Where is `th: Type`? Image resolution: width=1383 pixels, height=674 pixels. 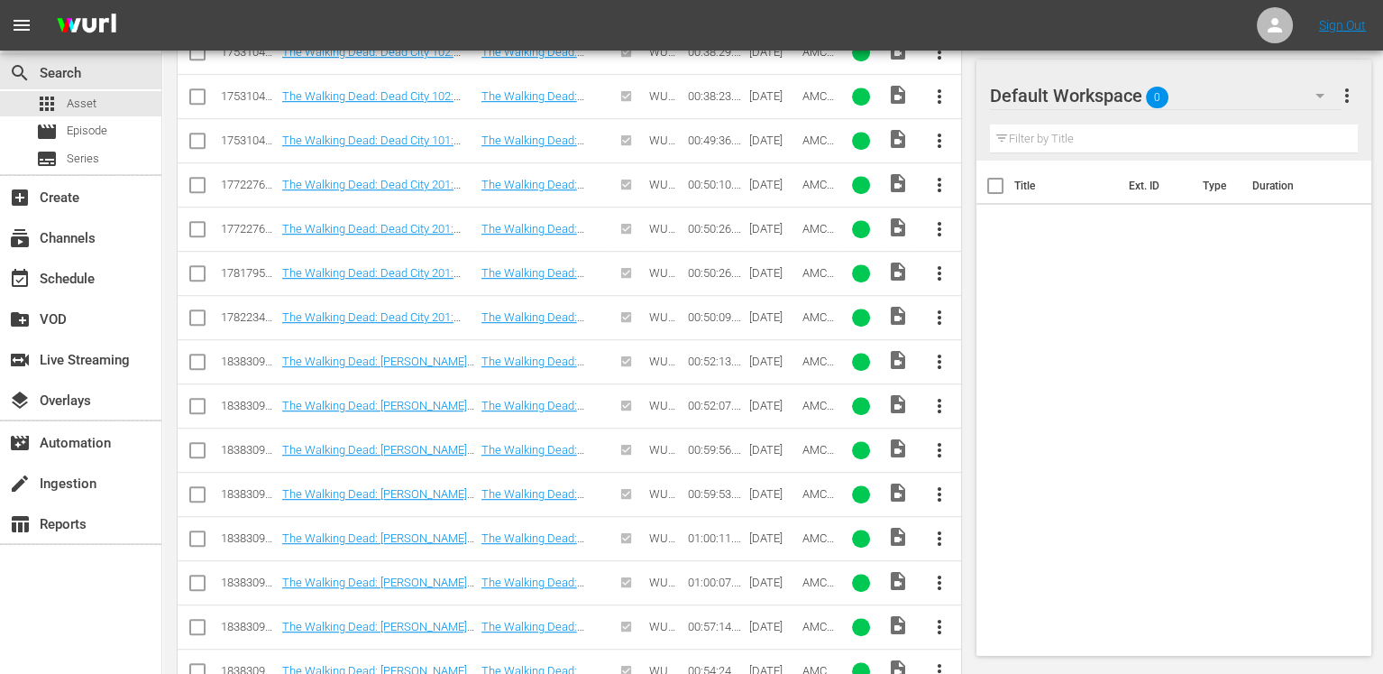
th: Type is located at coordinates (1216, 186).